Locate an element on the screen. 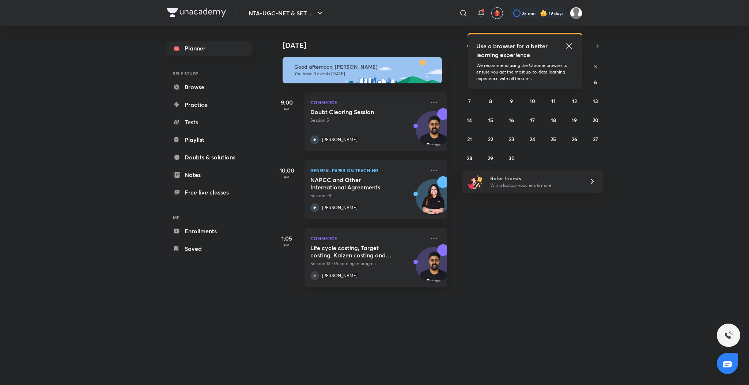  button: September 22, 2025 is located at coordinates (490, 139).